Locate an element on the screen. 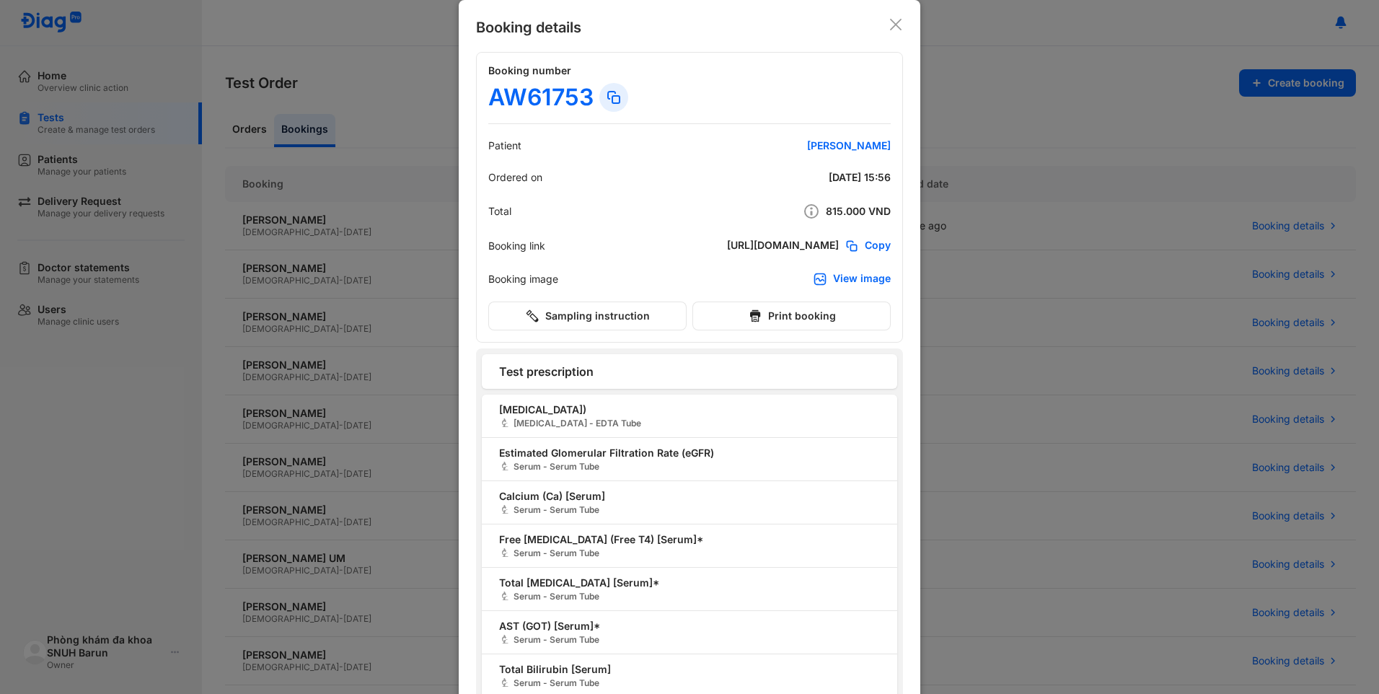 The image size is (1379, 694). span: AST (GOT) [Serum]* is located at coordinates (689, 625).